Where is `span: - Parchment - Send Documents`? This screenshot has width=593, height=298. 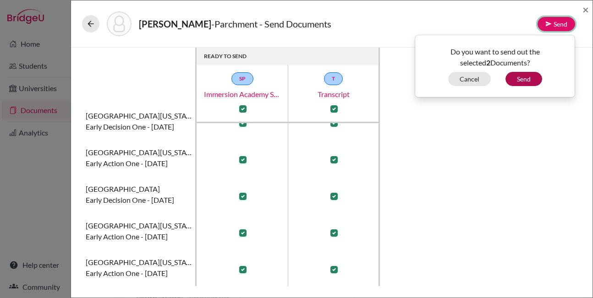
span: - Parchment - Send Documents is located at coordinates (271, 24).